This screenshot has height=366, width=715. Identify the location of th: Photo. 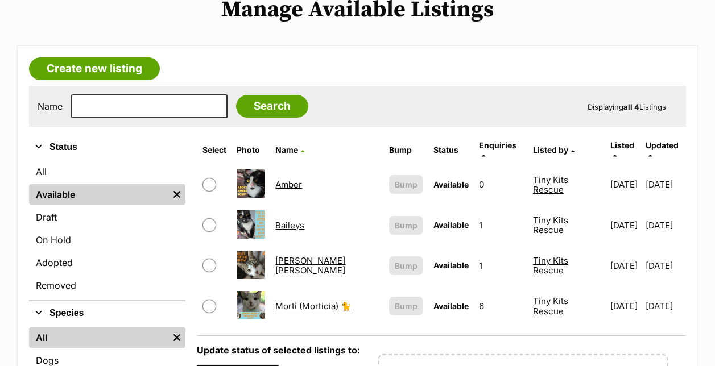
(251, 150).